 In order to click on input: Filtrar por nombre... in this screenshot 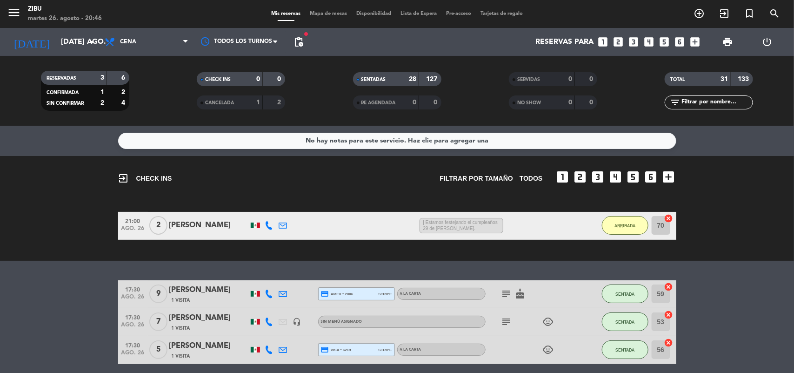, I will do `click(717, 102)`.